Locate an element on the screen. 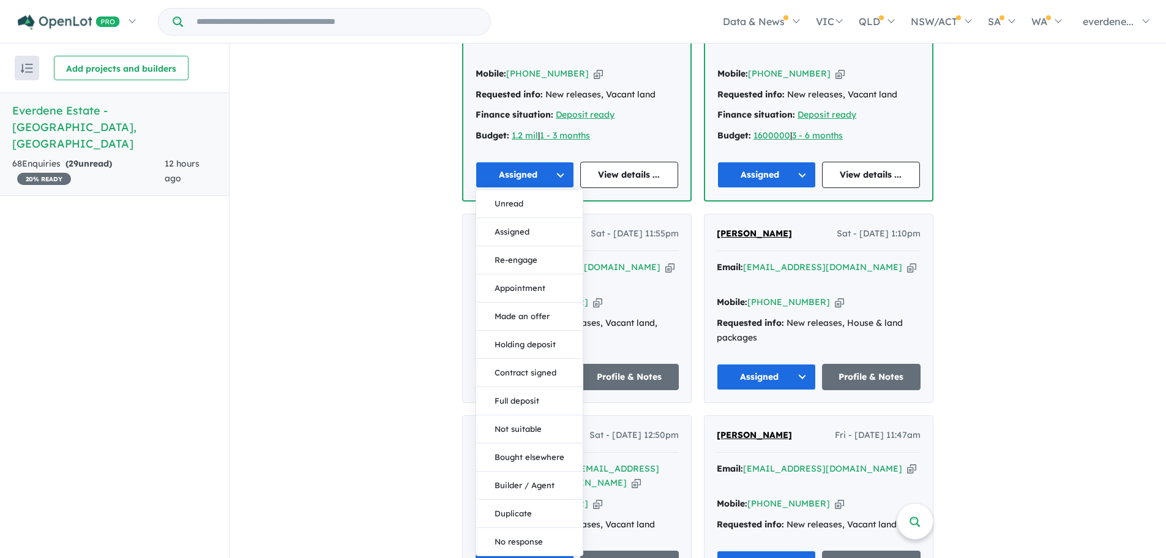 The width and height of the screenshot is (1166, 558). div: Assigned is located at coordinates (530, 372).